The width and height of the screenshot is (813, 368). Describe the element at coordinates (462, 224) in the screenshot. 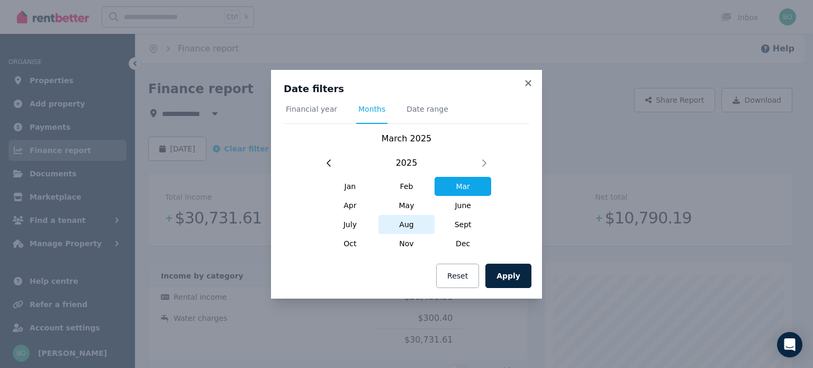

I see `span: Sept` at that location.